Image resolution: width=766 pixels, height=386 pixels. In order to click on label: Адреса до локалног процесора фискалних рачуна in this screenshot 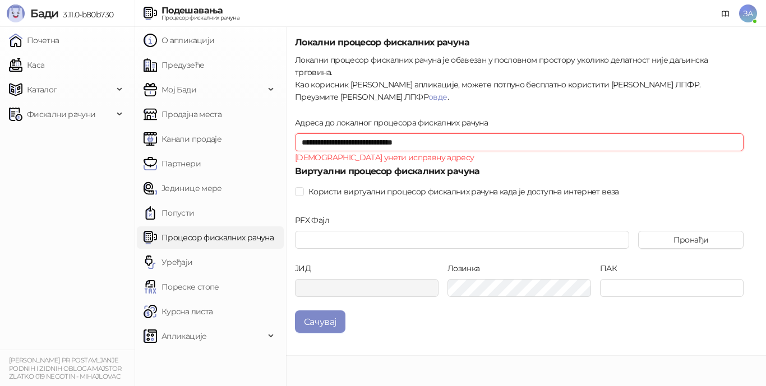, I will do `click(395, 123)`.